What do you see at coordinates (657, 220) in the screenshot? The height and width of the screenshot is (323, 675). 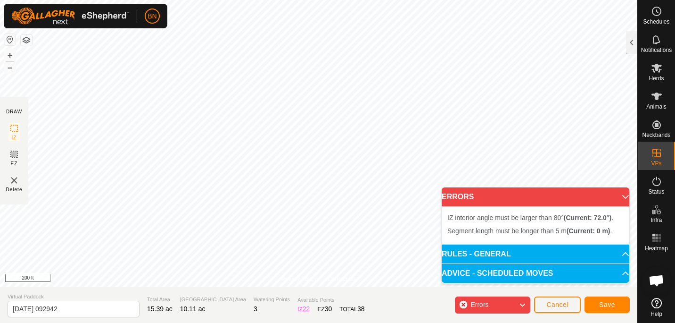 I see `span: Infra` at bounding box center [657, 220].